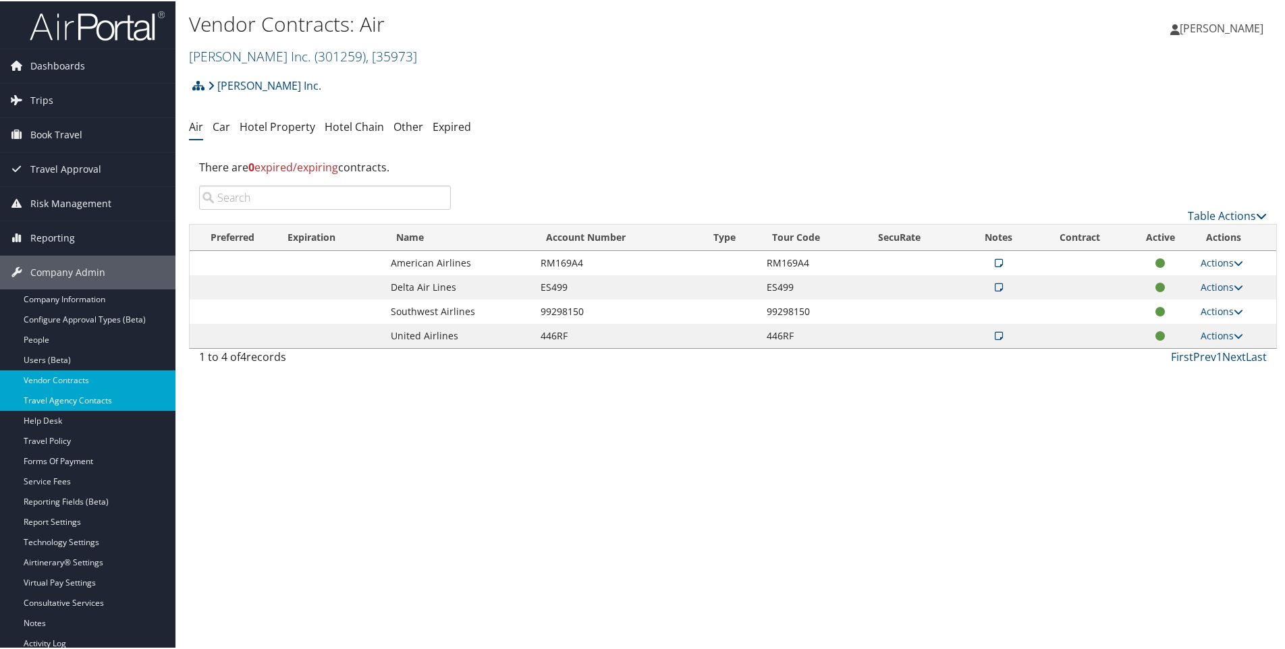 The height and width of the screenshot is (649, 1285). I want to click on div: 1 to 4 of records, so click(325, 359).